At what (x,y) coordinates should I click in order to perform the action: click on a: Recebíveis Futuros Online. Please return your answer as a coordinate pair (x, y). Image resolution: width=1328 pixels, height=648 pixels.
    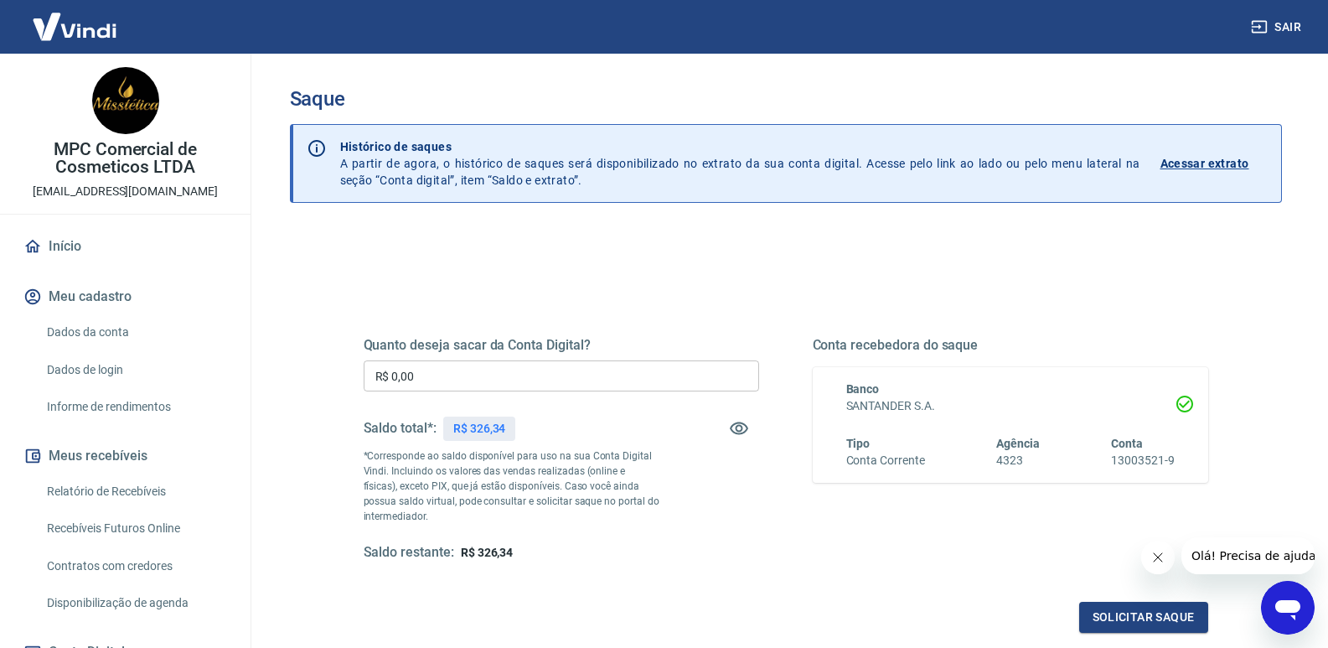
    Looking at the image, I should click on (135, 528).